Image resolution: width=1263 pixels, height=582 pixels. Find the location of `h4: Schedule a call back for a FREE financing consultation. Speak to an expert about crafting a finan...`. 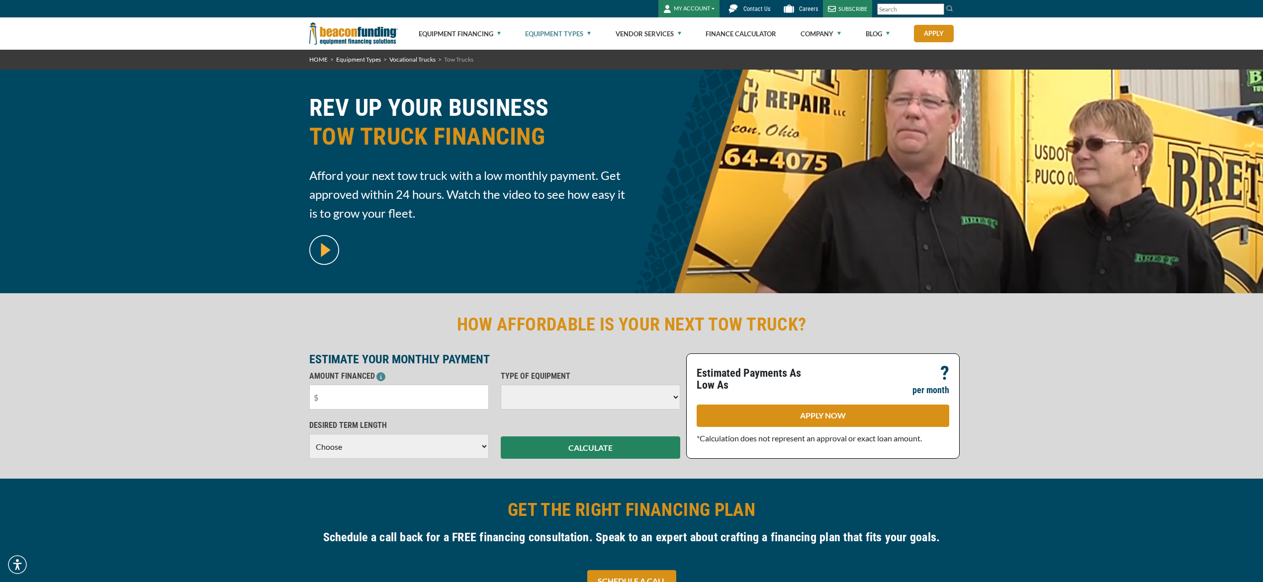

h4: Schedule a call back for a FREE financing consultation. Speak to an expert about crafting a finan... is located at coordinates (632, 538).